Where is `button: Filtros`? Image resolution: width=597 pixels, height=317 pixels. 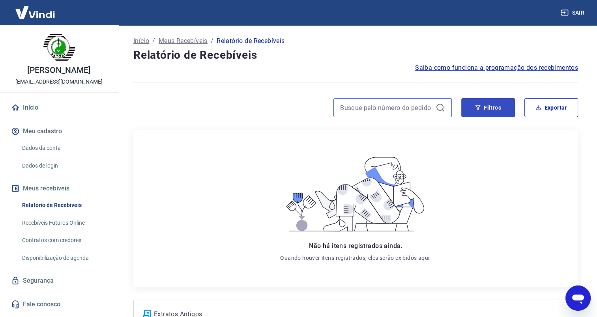
button: Filtros is located at coordinates (488, 108).